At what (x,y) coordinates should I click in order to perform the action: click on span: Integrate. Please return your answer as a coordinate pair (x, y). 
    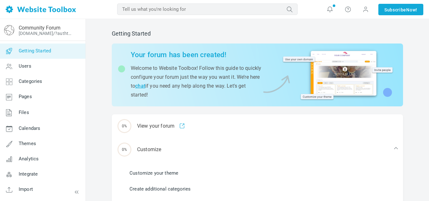
    Looking at the image, I should click on (28, 174).